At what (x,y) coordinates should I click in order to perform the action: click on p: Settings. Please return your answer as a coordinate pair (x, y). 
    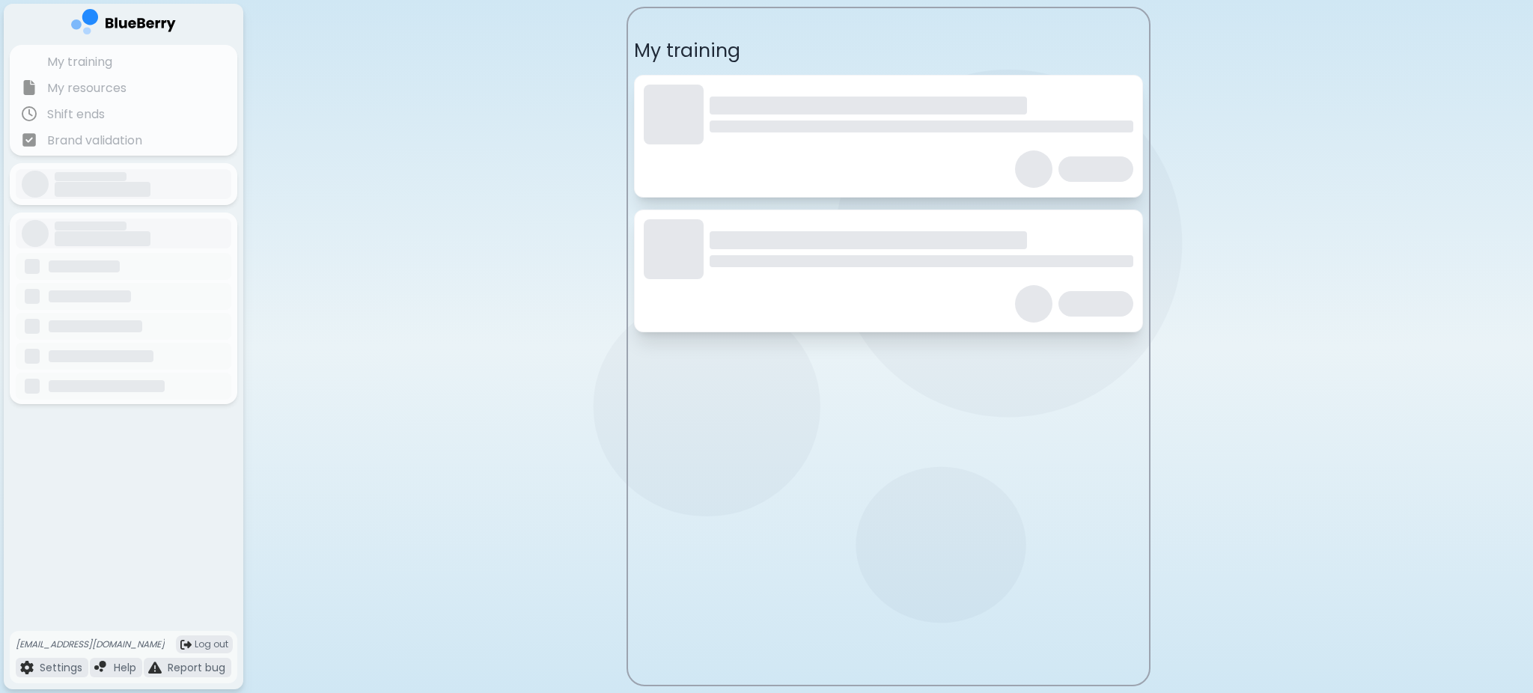
    Looking at the image, I should click on (61, 668).